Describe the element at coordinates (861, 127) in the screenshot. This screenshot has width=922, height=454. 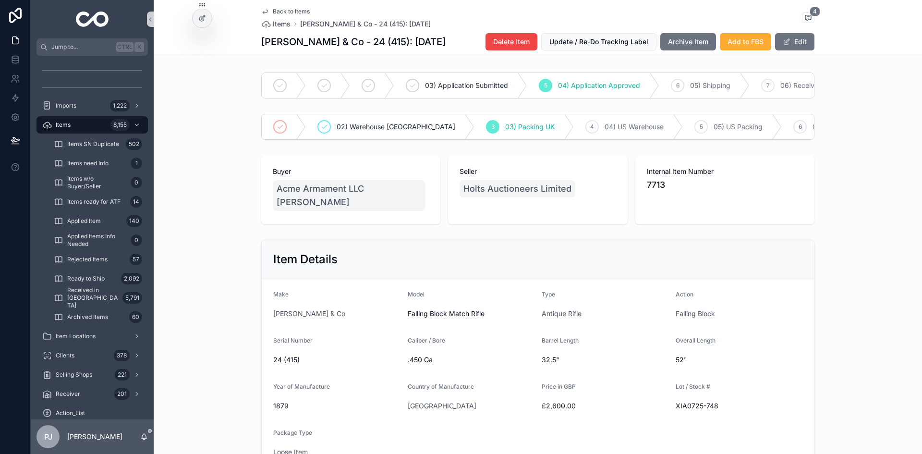
I see `span: 06) Receiving Shop (Delivered)` at that location.